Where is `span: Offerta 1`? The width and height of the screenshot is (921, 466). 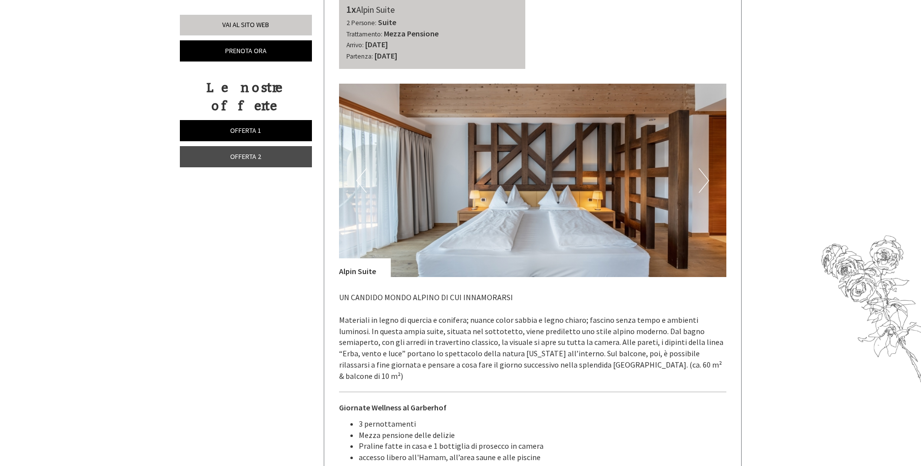
span: Offerta 1 is located at coordinates (245, 131).